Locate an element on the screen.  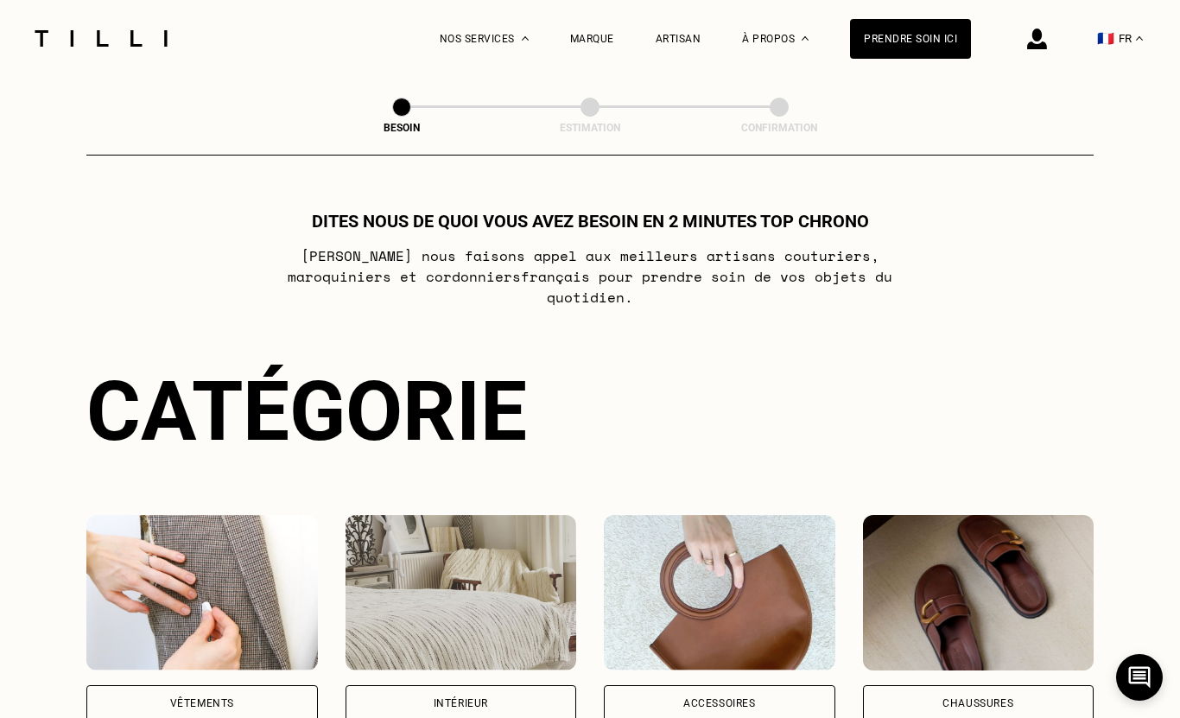
img: icône connexion is located at coordinates (1037, 39).